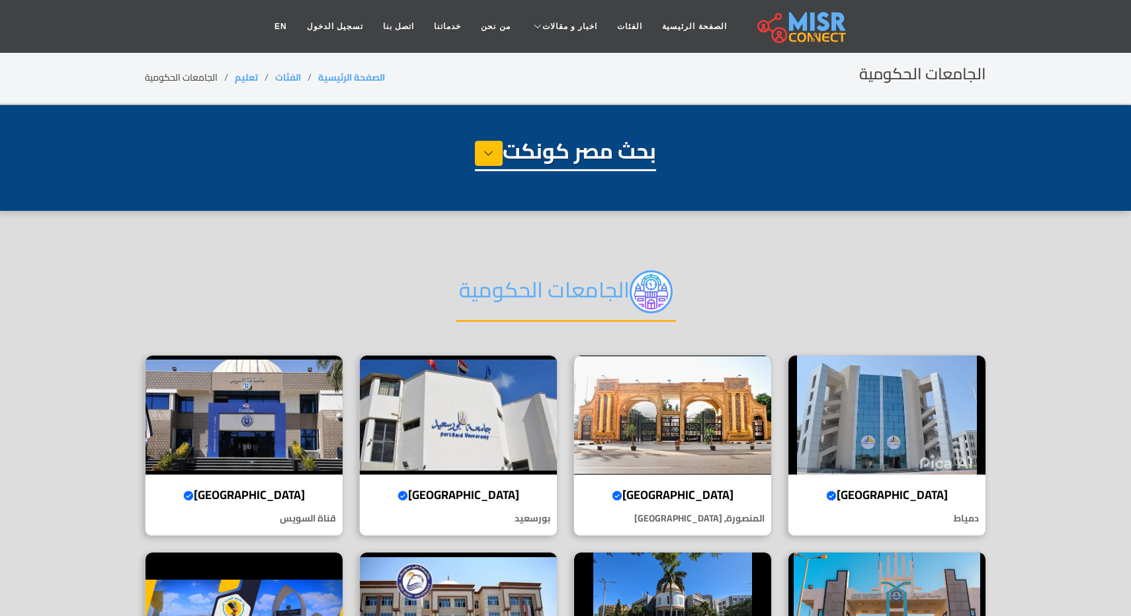  I want to click on a: تعليم, so click(246, 77).